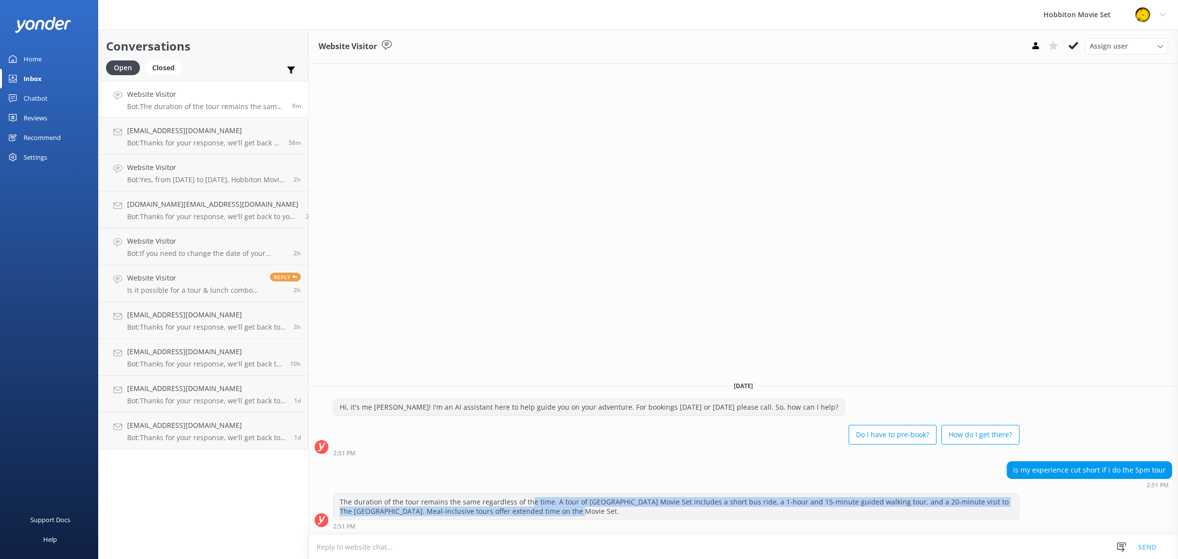 Image resolution: width=1178 pixels, height=559 pixels. What do you see at coordinates (203, 46) in the screenshot?
I see `h2: Conversations` at bounding box center [203, 46].